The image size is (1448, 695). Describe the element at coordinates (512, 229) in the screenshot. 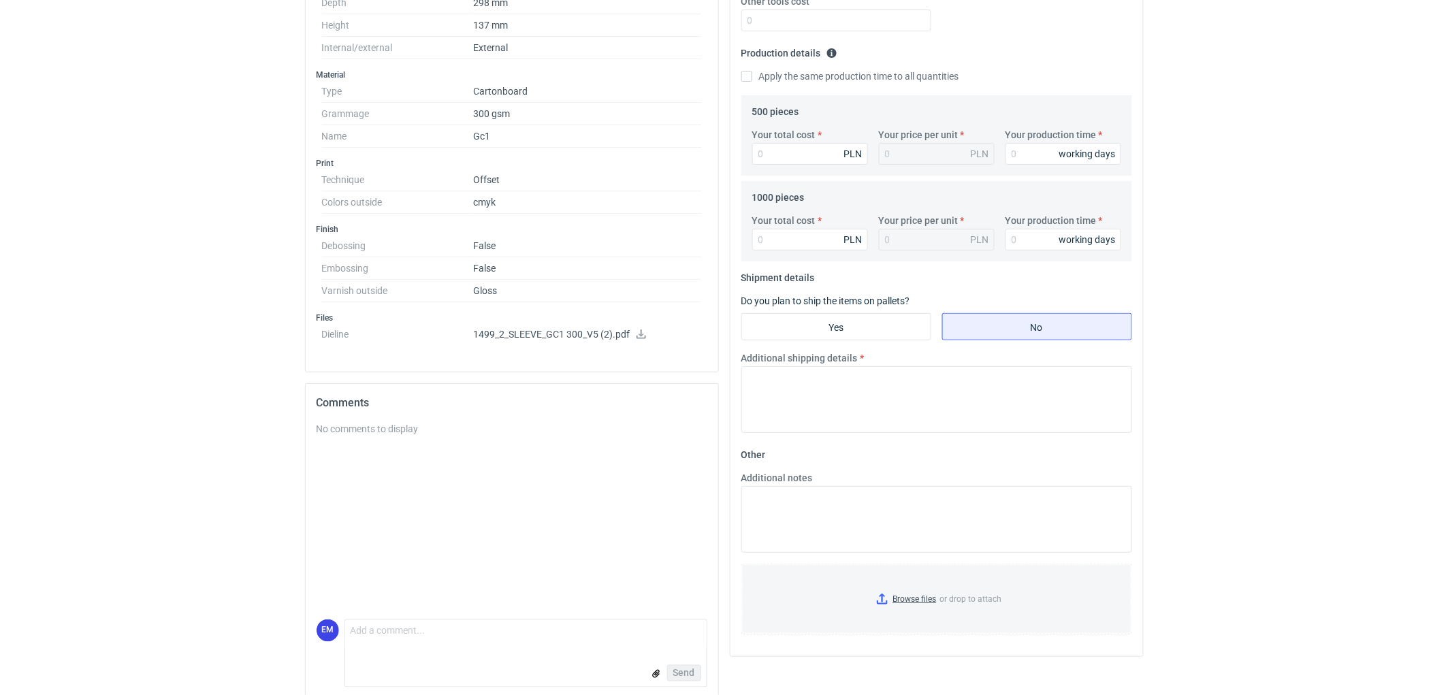

I see `h3: Finish` at that location.